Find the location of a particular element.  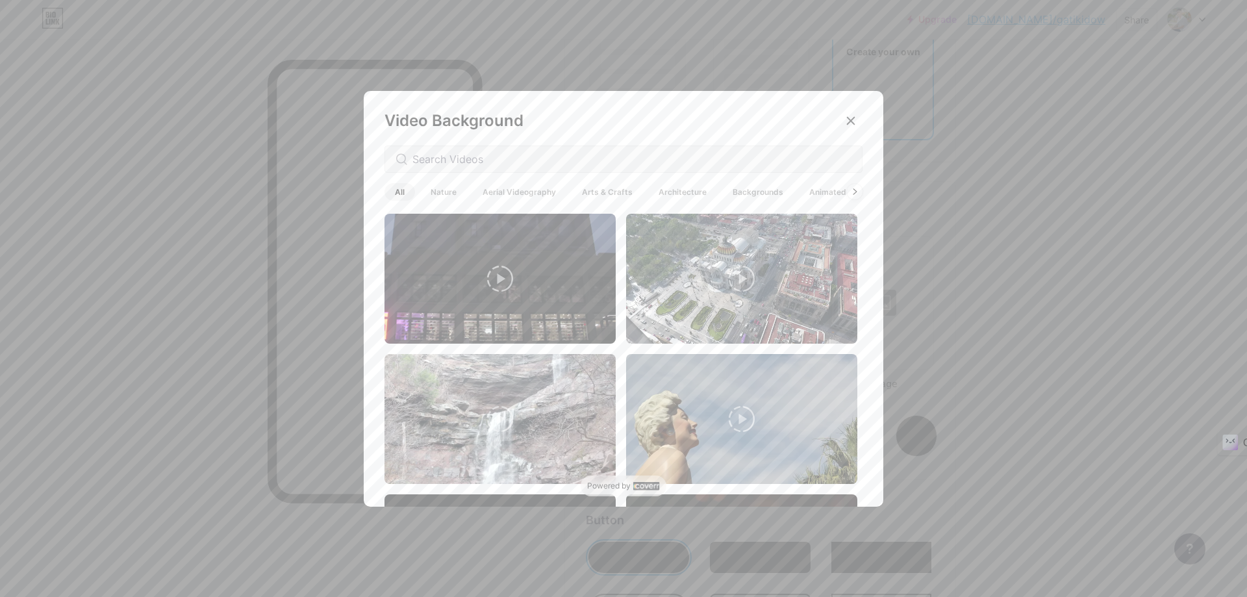

span: Backgrounds is located at coordinates (758, 192).